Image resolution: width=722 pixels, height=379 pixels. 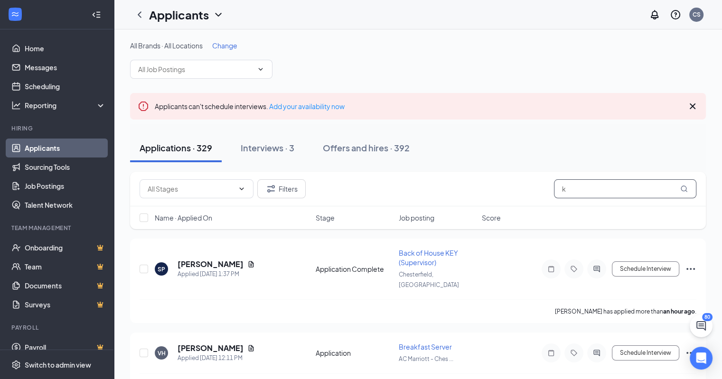 What do you see at coordinates (15, 14) in the screenshot?
I see `svg: WorkstreamLogo` at bounding box center [15, 14].